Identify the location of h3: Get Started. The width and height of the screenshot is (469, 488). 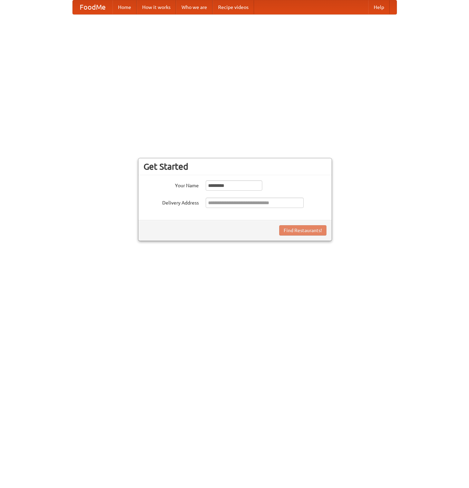
(235, 167).